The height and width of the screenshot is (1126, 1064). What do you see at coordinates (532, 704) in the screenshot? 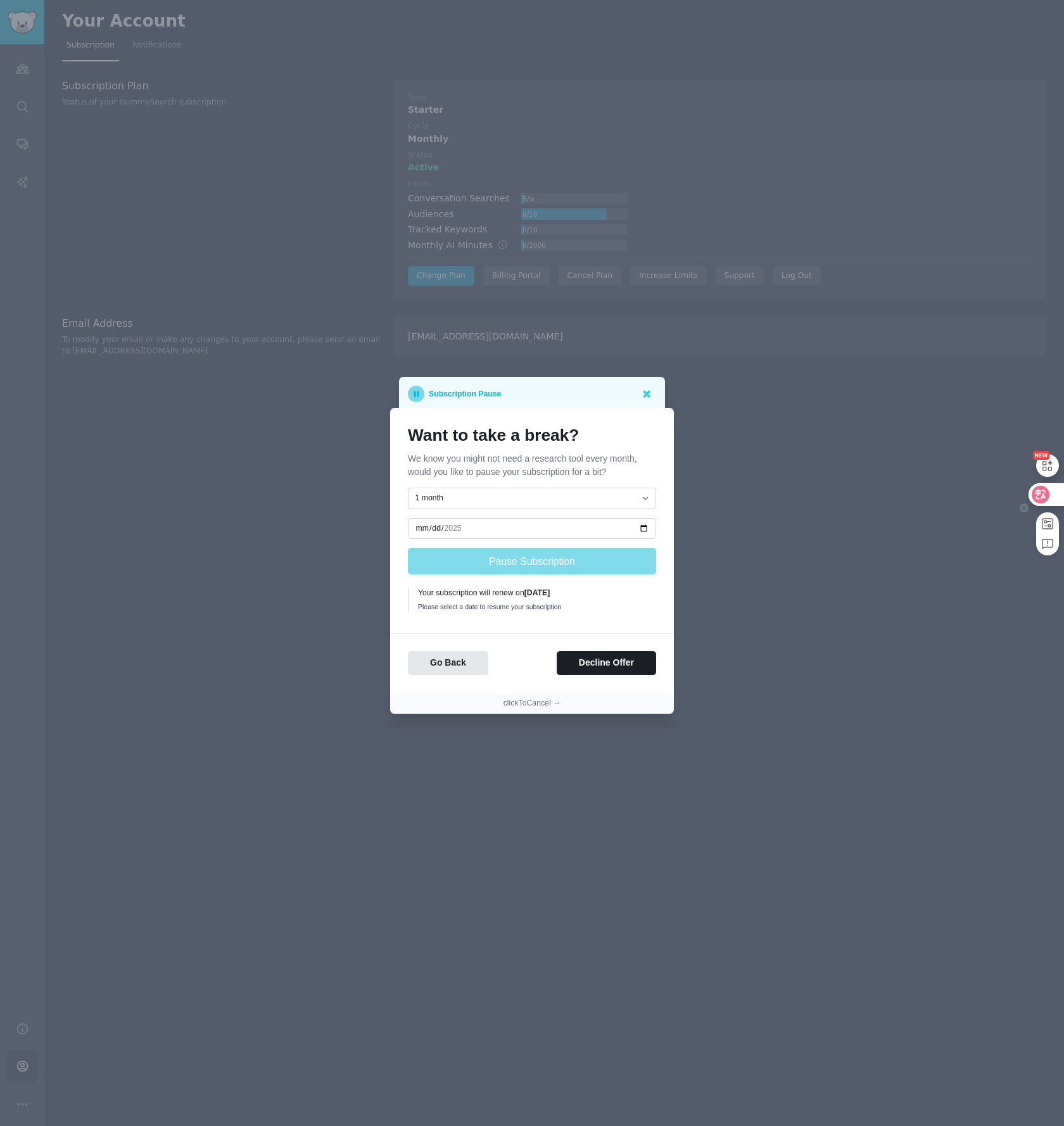
I see `button: clickToCancel →` at bounding box center [532, 704].